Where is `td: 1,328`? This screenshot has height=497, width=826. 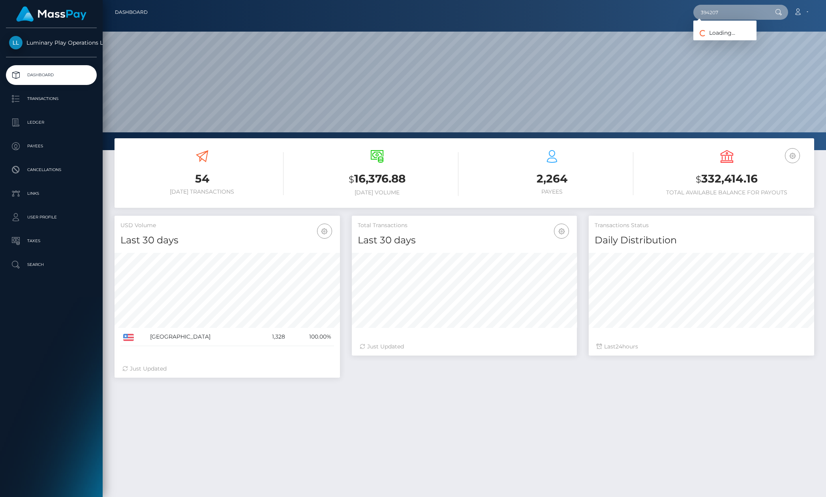
td: 1,328 is located at coordinates (273, 337).